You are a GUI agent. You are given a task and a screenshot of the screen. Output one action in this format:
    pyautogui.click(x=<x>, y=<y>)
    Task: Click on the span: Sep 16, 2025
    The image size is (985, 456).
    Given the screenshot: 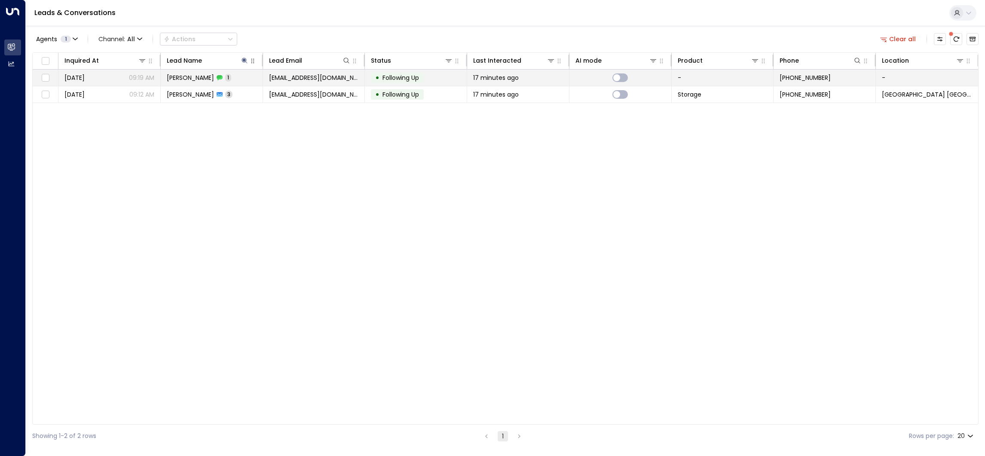 What is the action you would take?
    pyautogui.click(x=74, y=95)
    